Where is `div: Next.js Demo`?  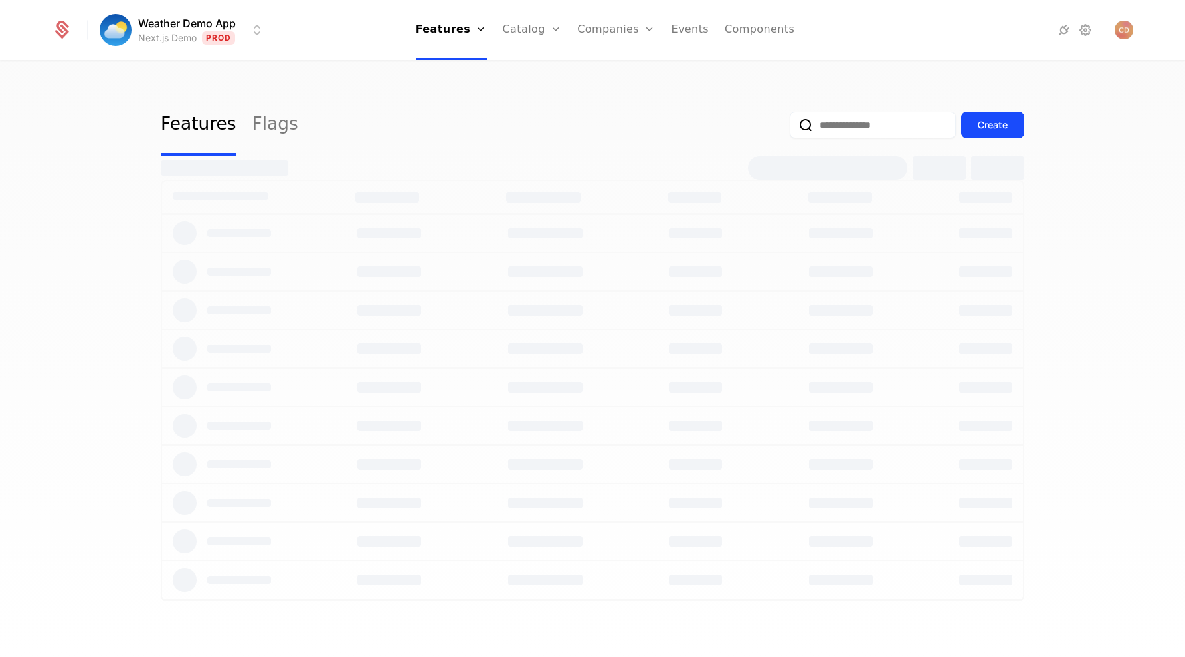
div: Next.js Demo is located at coordinates (167, 38).